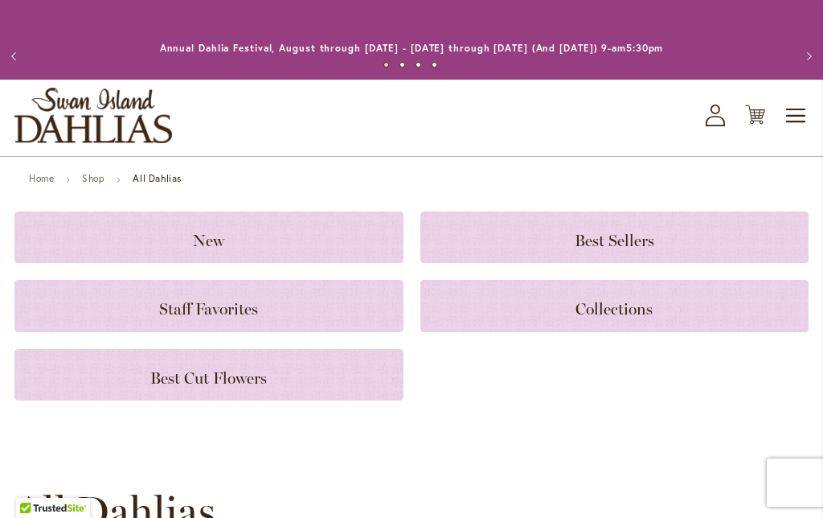  I want to click on button: 3 of 4, so click(418, 64).